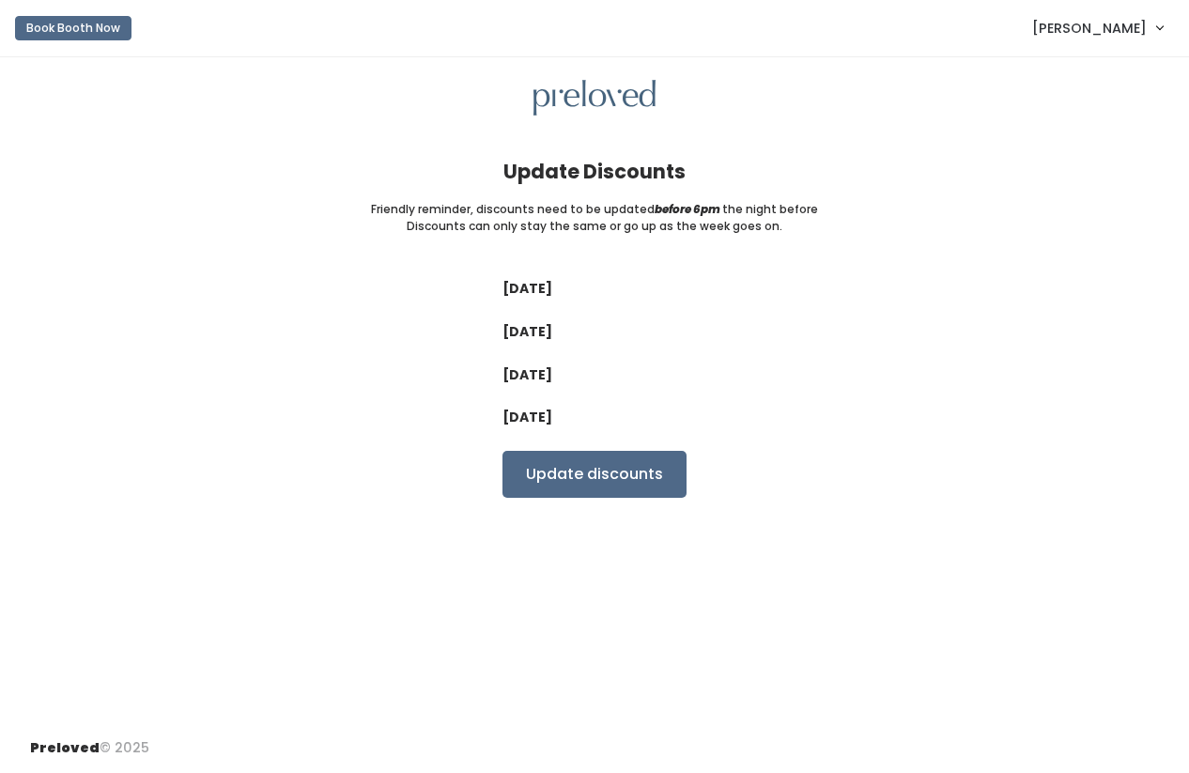 This screenshot has height=773, width=1189. I want to click on span: Preloved, so click(65, 748).